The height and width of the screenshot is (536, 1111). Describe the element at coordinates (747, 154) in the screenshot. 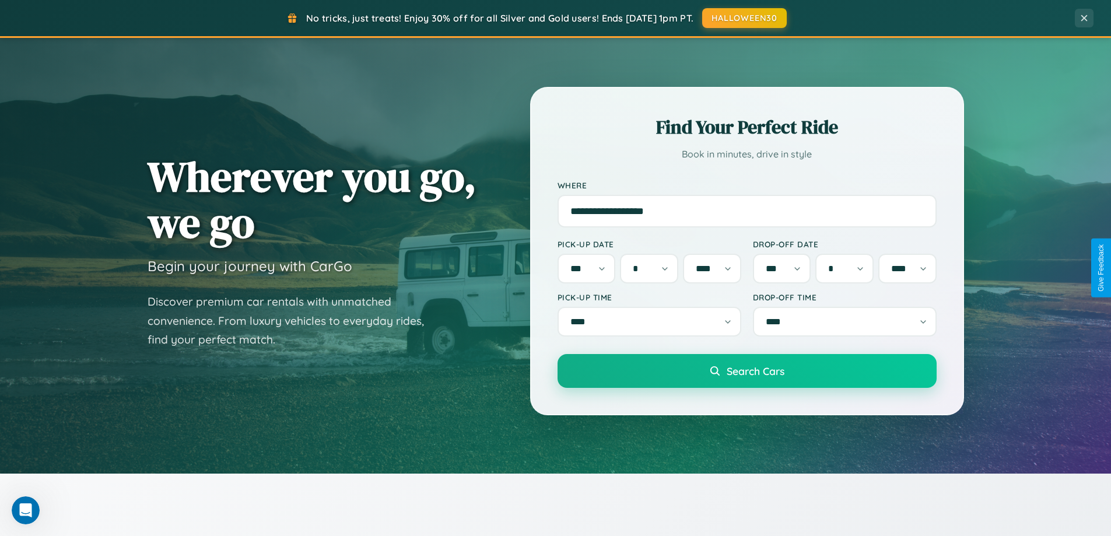

I see `p: Book in minutes, drive in style` at that location.